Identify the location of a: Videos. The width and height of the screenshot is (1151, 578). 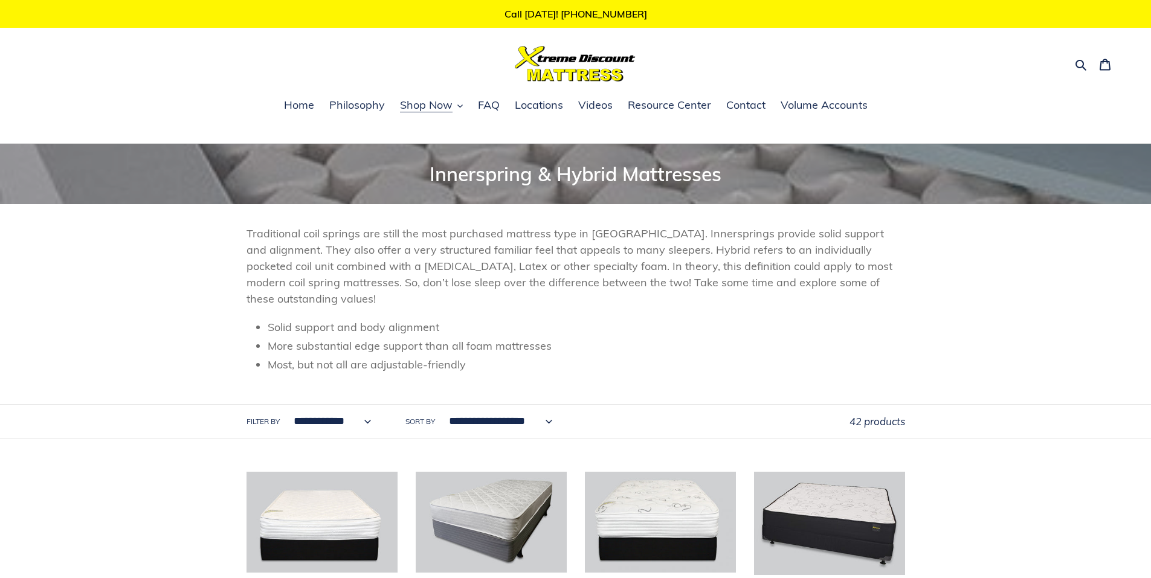
(595, 106).